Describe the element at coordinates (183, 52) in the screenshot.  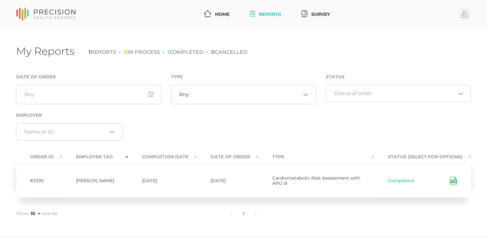
I see `li: COMPLETED` at that location.